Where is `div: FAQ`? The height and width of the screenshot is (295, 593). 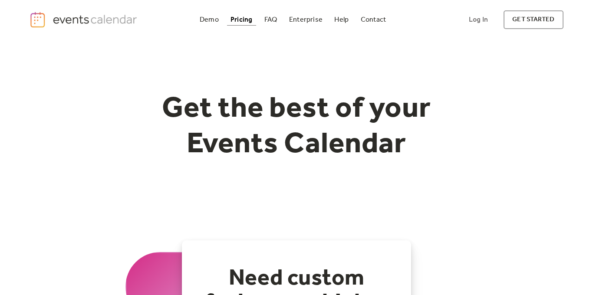
div: FAQ is located at coordinates (271, 20).